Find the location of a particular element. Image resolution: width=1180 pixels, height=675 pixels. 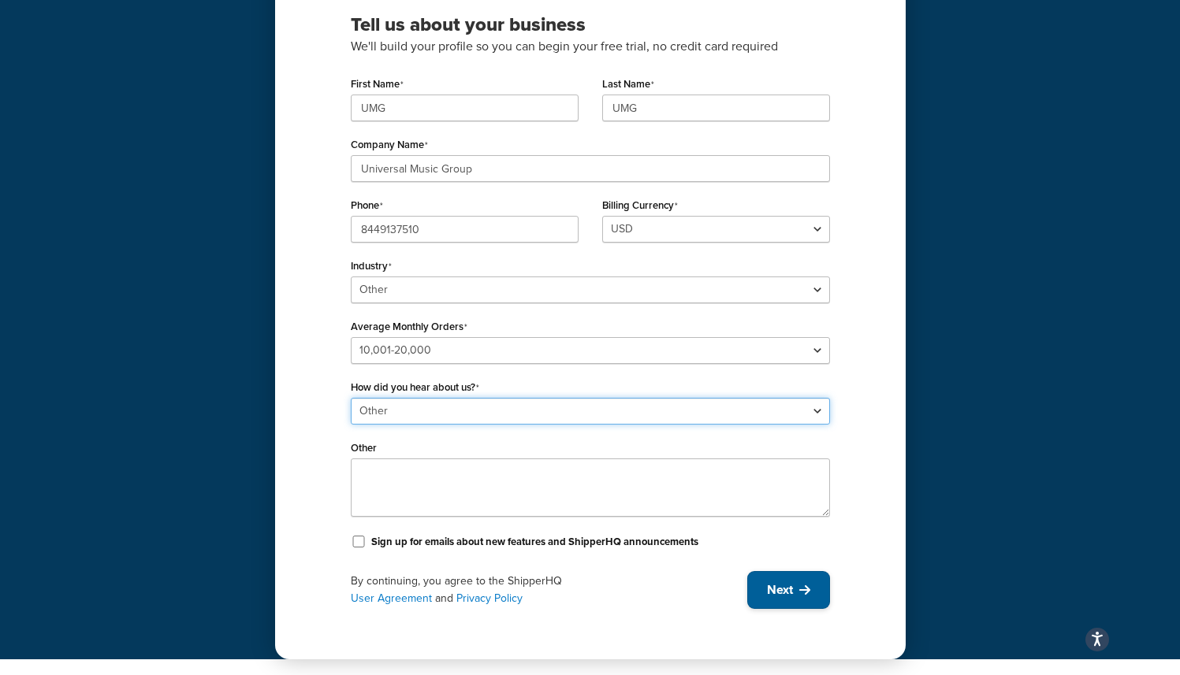

a: User Agreement is located at coordinates (391, 598).